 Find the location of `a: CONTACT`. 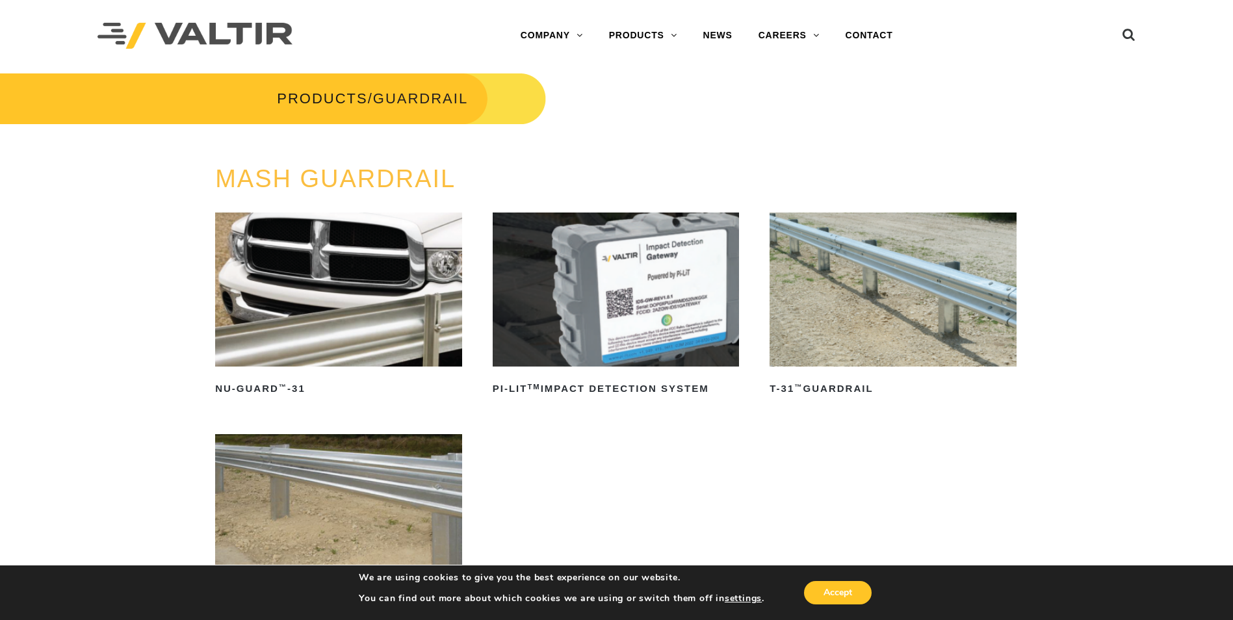

a: CONTACT is located at coordinates (869, 36).